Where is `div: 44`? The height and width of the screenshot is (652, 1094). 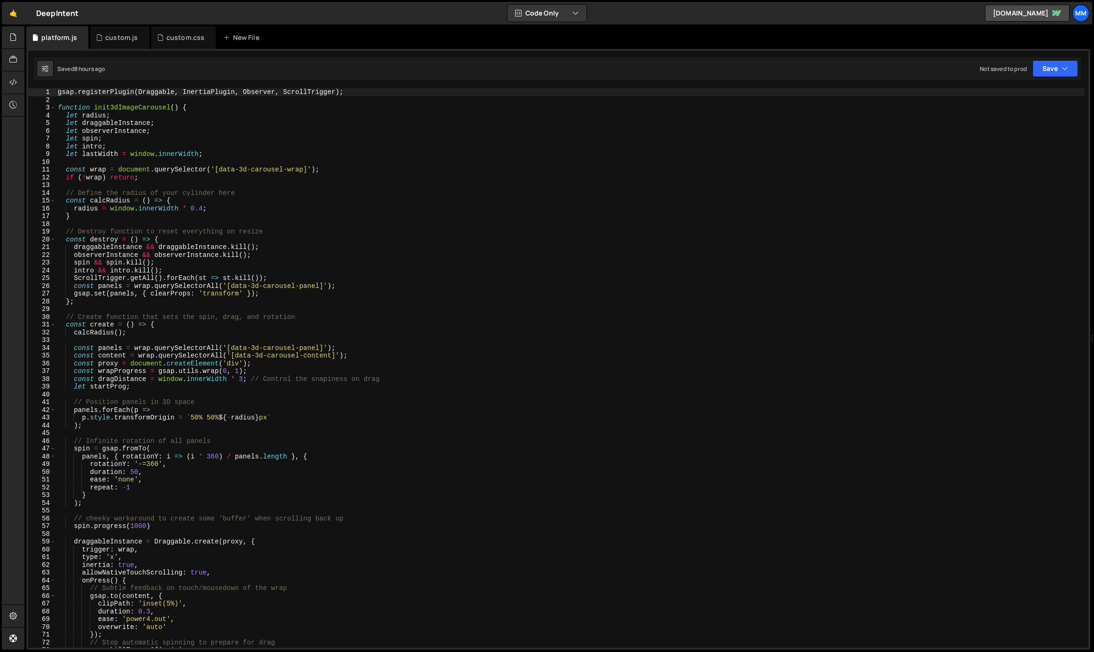
div: 44 is located at coordinates (42, 426).